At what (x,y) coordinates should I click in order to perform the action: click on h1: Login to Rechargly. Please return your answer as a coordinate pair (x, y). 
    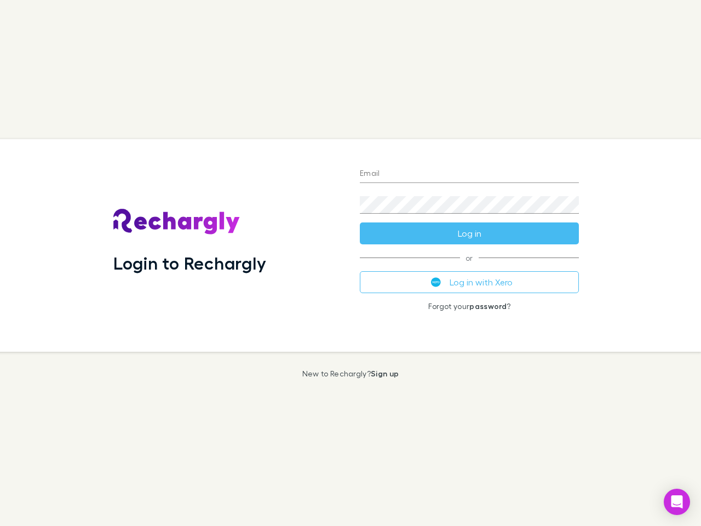
    Looking at the image, I should click on (189, 263).